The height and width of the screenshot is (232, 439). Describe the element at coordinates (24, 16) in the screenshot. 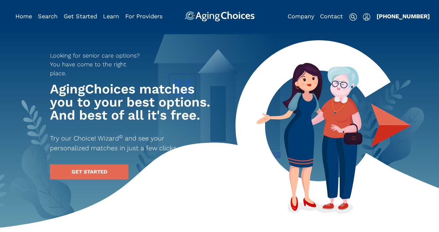

I see `a: Home` at that location.